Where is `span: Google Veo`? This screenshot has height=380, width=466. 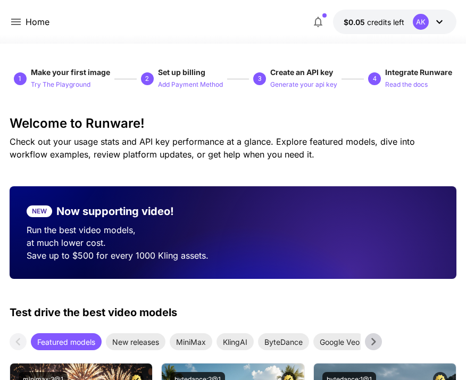
span: Google Veo is located at coordinates (340, 342).